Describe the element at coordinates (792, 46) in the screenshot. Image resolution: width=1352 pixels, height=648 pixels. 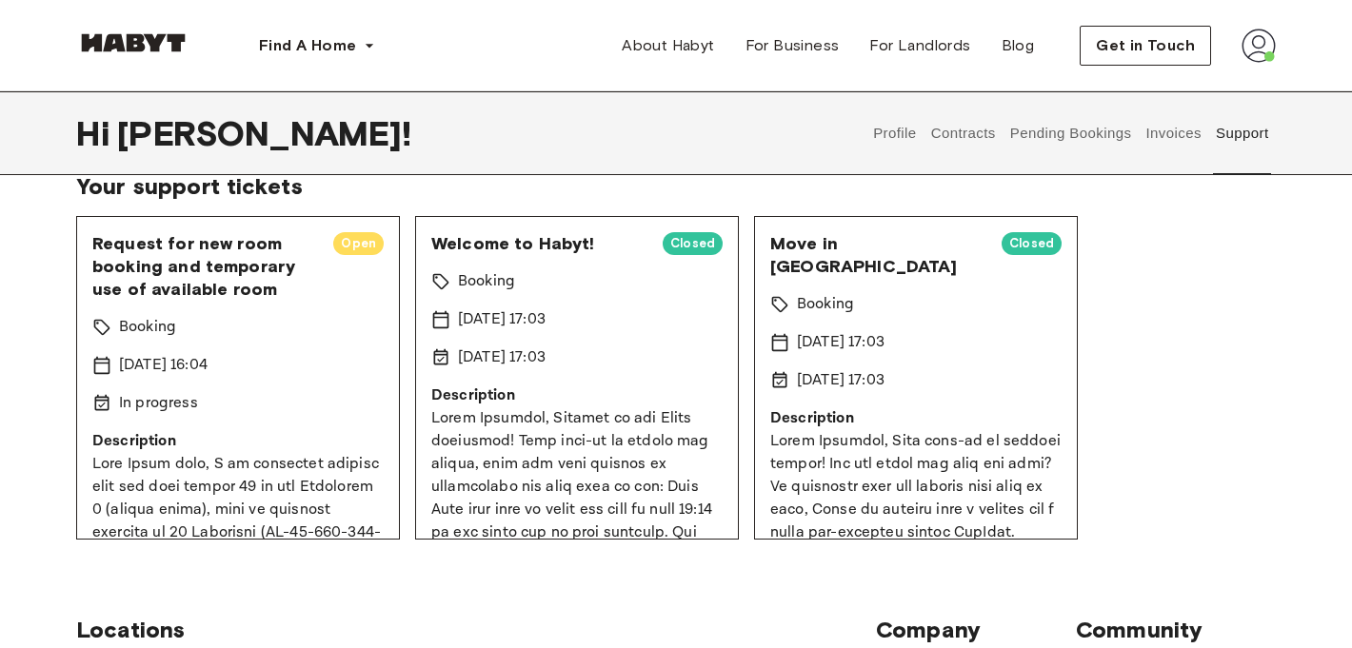
I see `a: For Business` at that location.